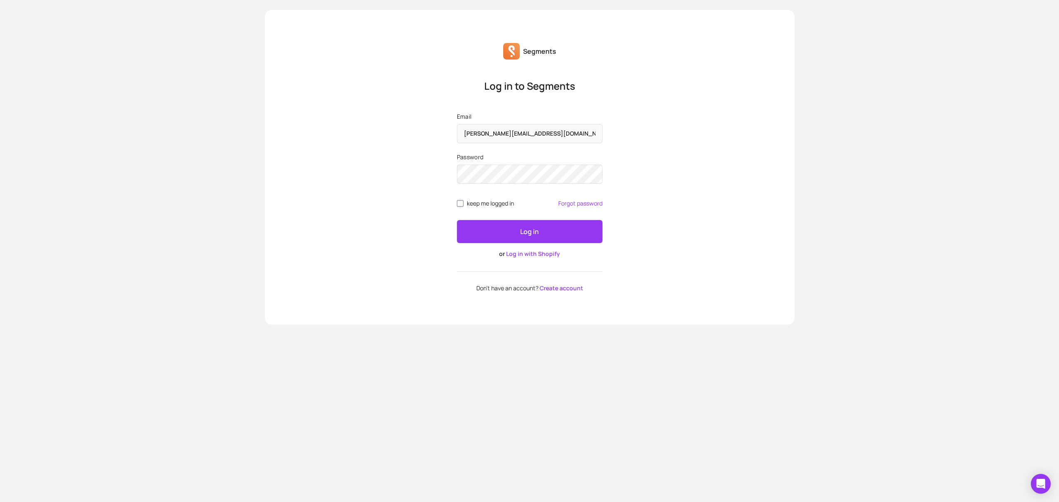 This screenshot has width=1059, height=502. I want to click on label: Email, so click(530, 117).